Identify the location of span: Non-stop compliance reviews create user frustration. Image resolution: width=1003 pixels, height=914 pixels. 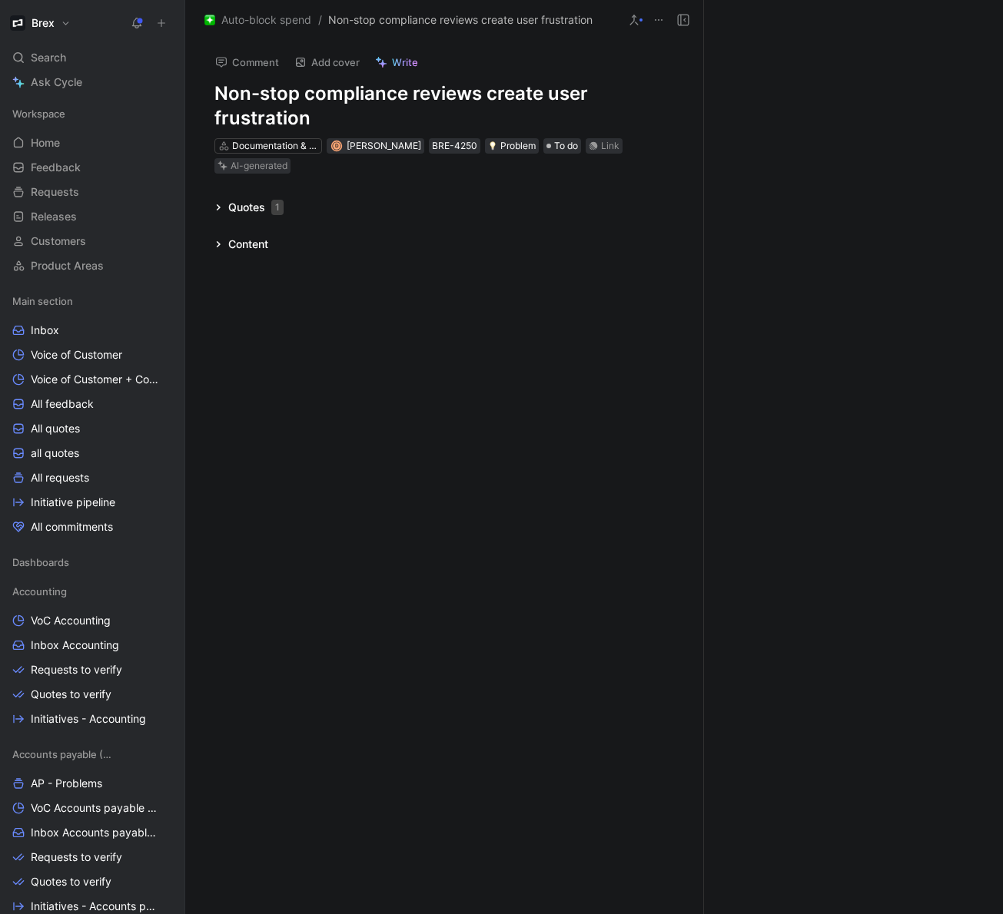
(460, 20).